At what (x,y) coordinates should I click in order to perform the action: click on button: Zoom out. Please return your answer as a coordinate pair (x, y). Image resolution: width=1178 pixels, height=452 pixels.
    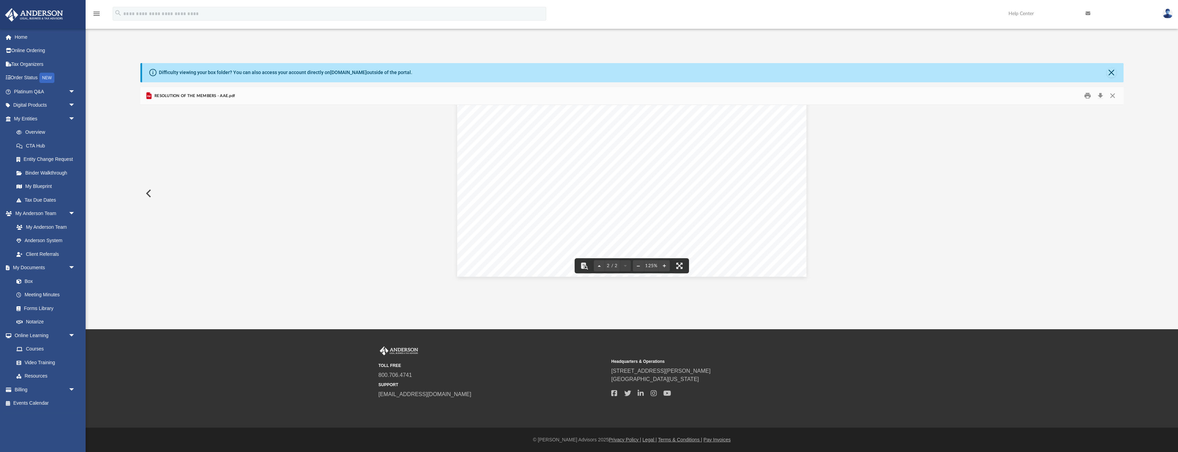
    Looking at the image, I should click on (639, 265).